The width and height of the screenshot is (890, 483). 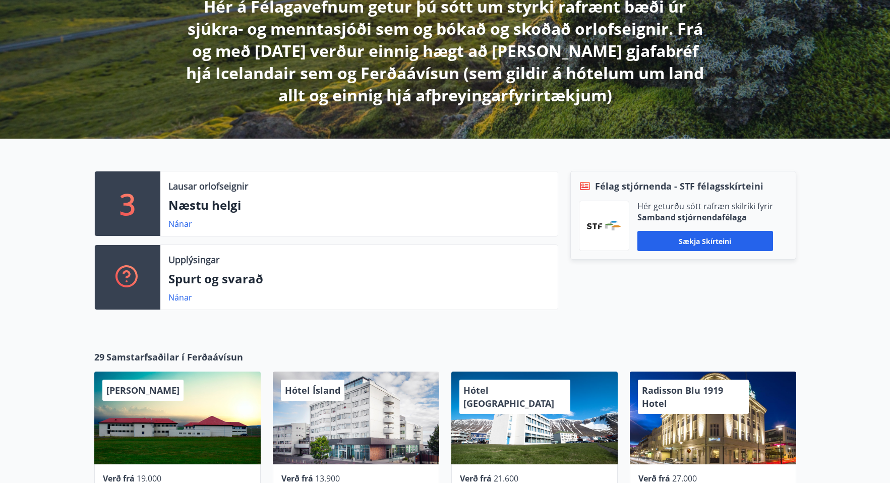 I want to click on span: Félag stjórnenda - STF félagsskírteini, so click(x=680, y=186).